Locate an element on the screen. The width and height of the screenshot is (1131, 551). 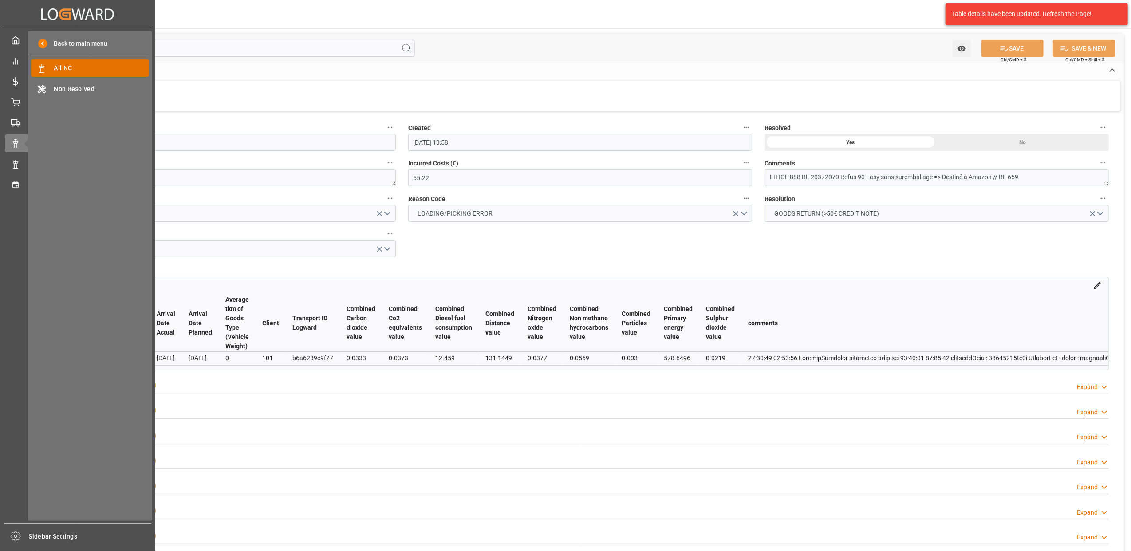
th: Arrival Date Planned is located at coordinates (200, 323).